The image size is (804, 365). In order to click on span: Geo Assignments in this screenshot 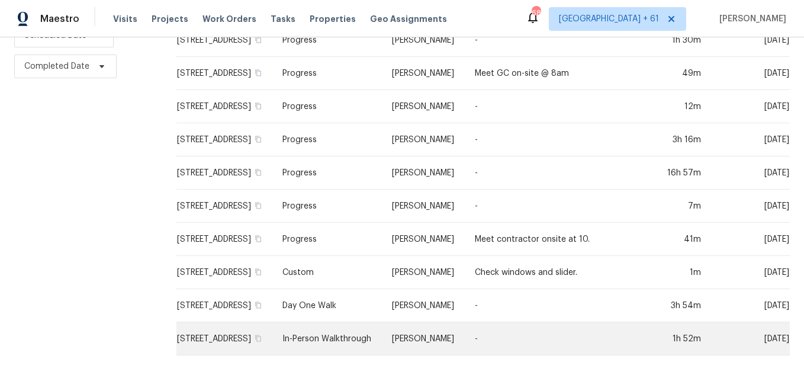, I will do `click(409, 19)`.